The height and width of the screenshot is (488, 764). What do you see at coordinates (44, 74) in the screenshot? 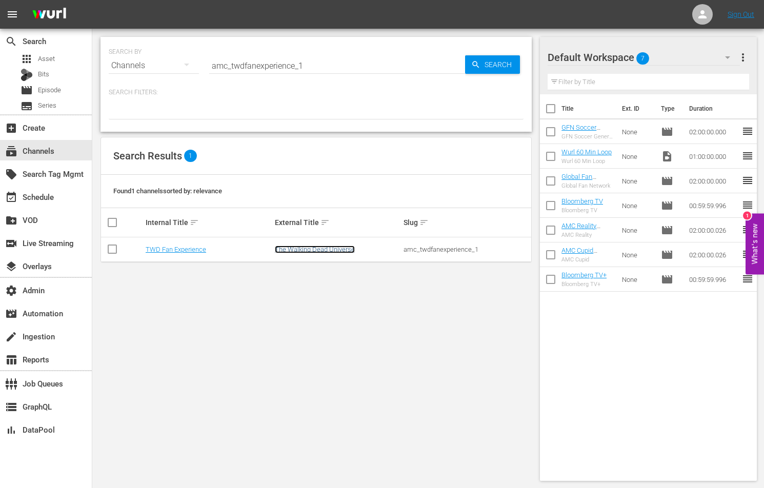
I see `span: Bits` at bounding box center [44, 74].